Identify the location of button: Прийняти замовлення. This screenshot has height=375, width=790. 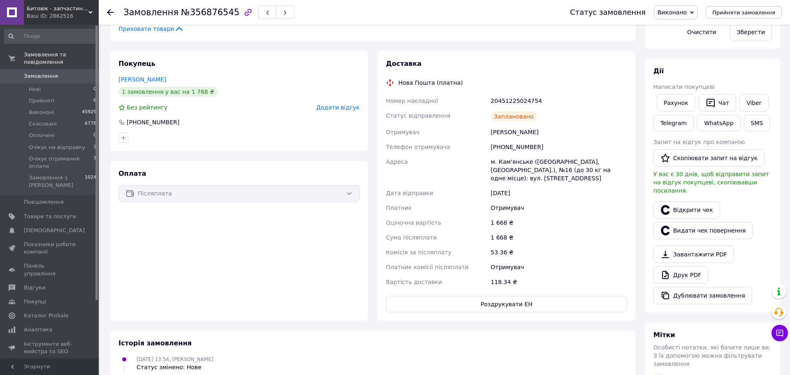
(743, 12).